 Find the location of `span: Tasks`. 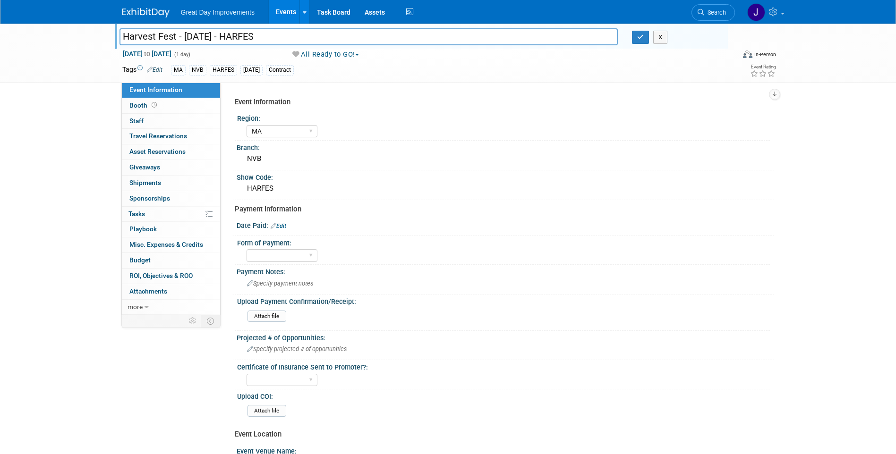

span: Tasks is located at coordinates (137, 214).